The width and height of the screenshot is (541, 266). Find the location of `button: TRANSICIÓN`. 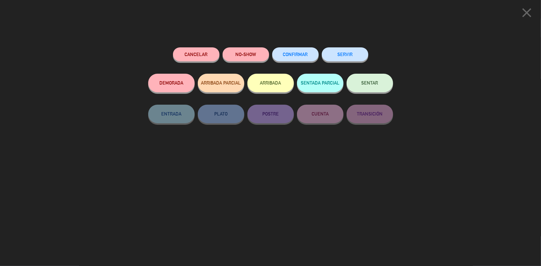

button: TRANSICIÓN is located at coordinates (370, 114).